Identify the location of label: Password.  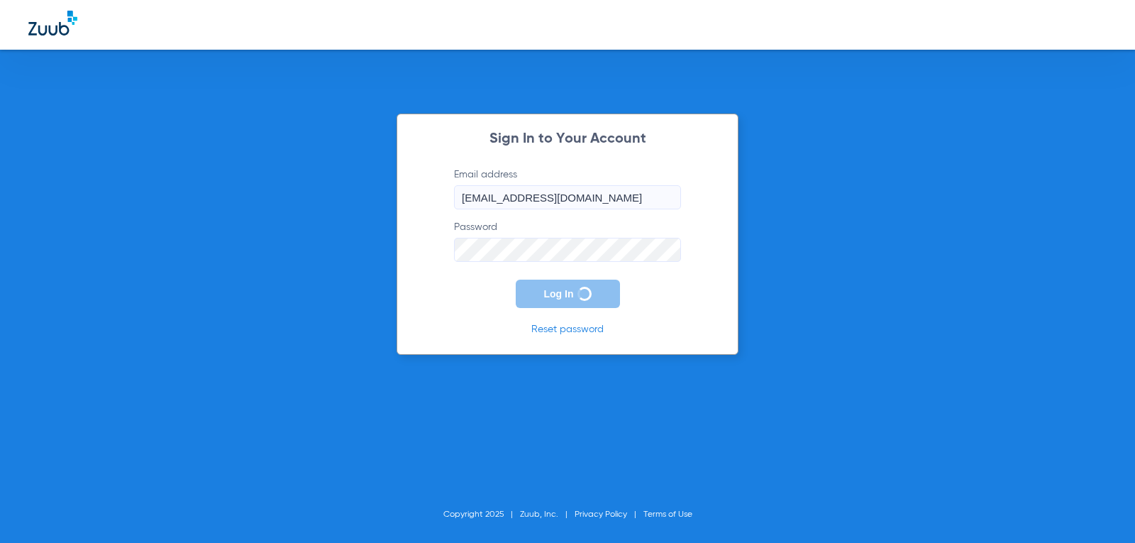
(567, 240).